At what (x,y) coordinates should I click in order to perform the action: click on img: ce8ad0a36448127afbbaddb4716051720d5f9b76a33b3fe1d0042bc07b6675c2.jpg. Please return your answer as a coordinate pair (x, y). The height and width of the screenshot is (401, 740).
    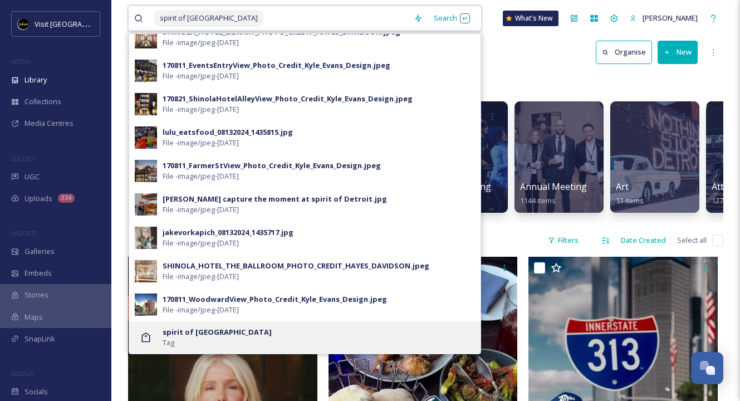
    Looking at the image, I should click on (146, 238).